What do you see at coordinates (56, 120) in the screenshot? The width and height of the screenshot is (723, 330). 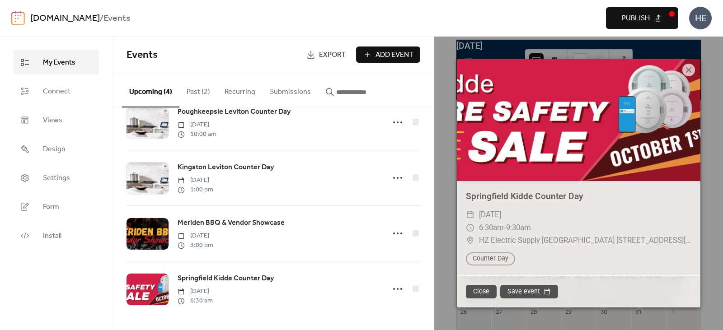 I see `a: Views` at bounding box center [56, 120].